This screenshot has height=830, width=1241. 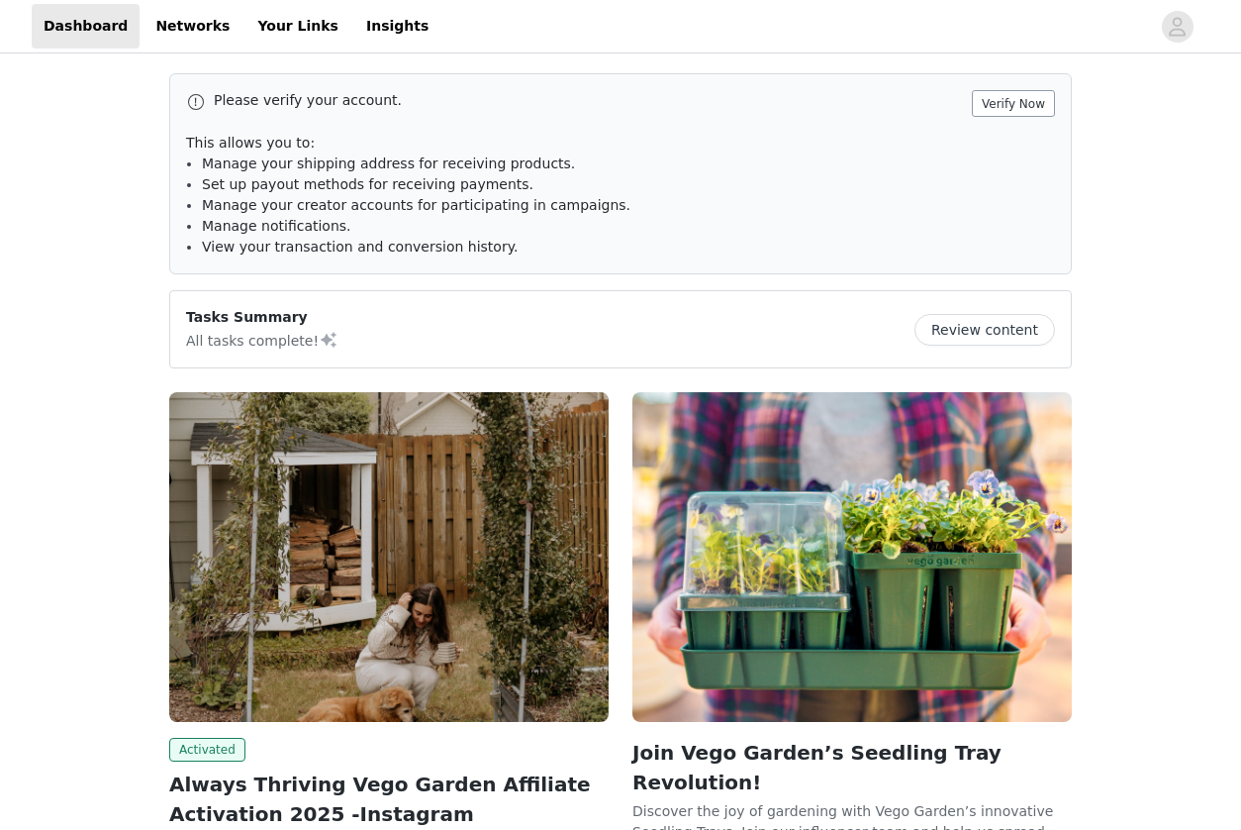 I want to click on span: Manage your creator accounts for participating in campaigns., so click(x=416, y=205).